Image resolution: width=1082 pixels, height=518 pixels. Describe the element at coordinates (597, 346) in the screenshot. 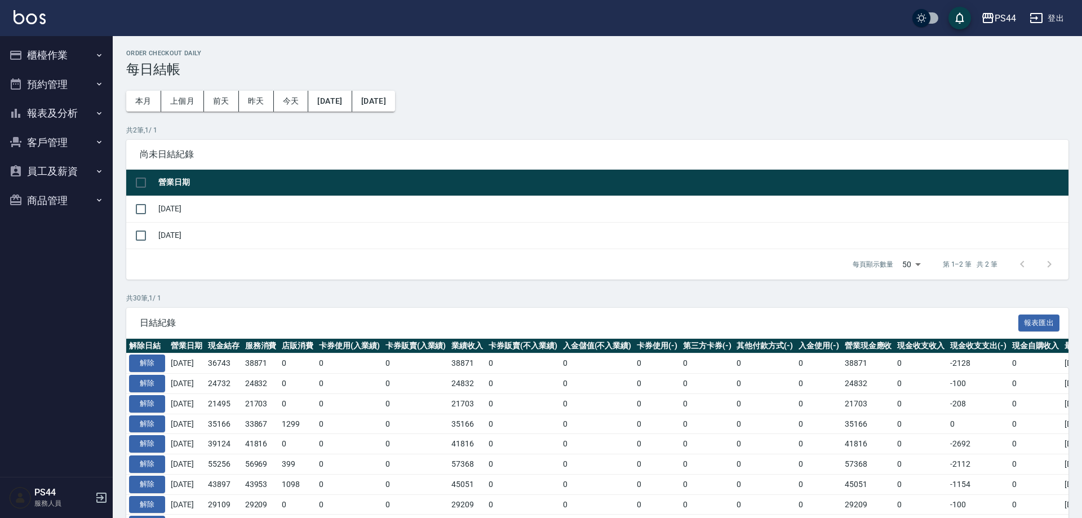

I see `th: 入金儲值(不入業績)` at that location.